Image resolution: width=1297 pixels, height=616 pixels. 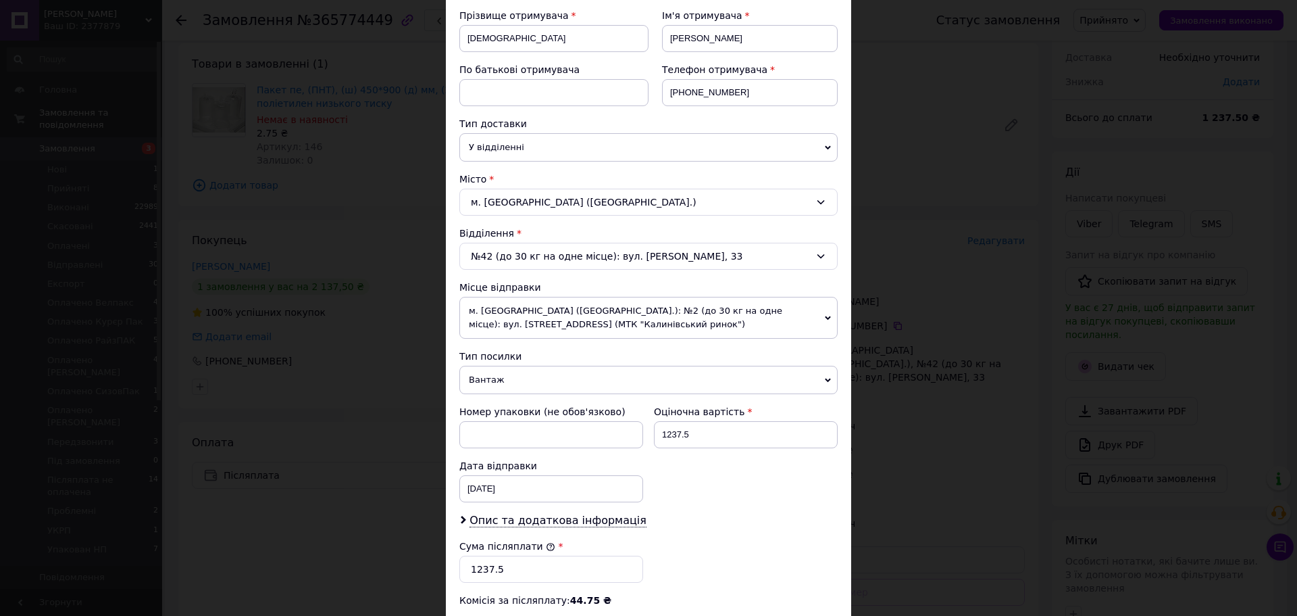 What do you see at coordinates (702, 16) in the screenshot?
I see `span: Ім'я отримувача` at bounding box center [702, 16].